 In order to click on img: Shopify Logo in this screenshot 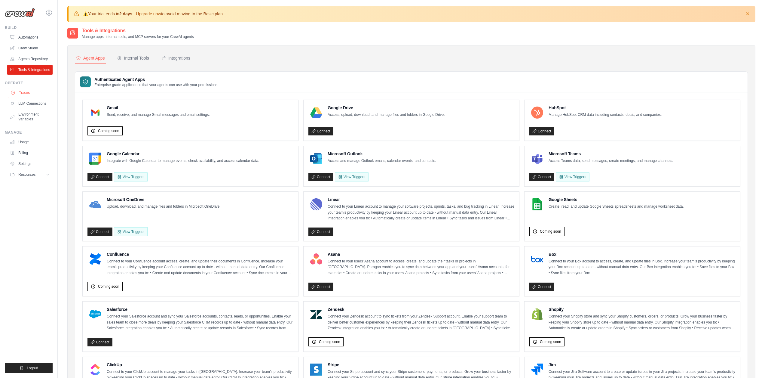, I will do `click(537, 314)`.